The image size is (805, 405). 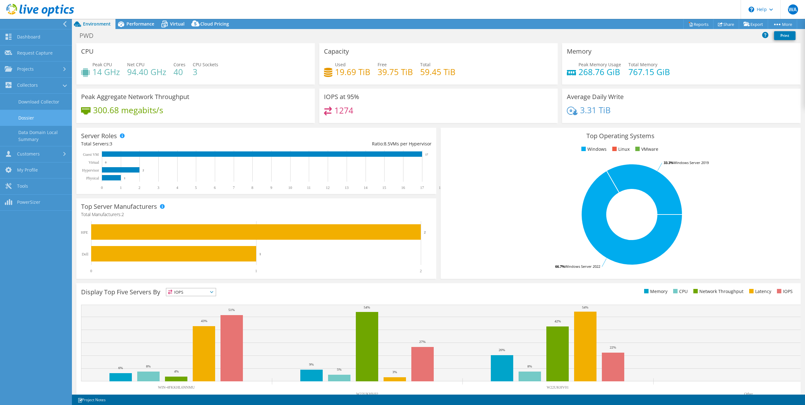 I want to click on text: 22%, so click(x=613, y=347).